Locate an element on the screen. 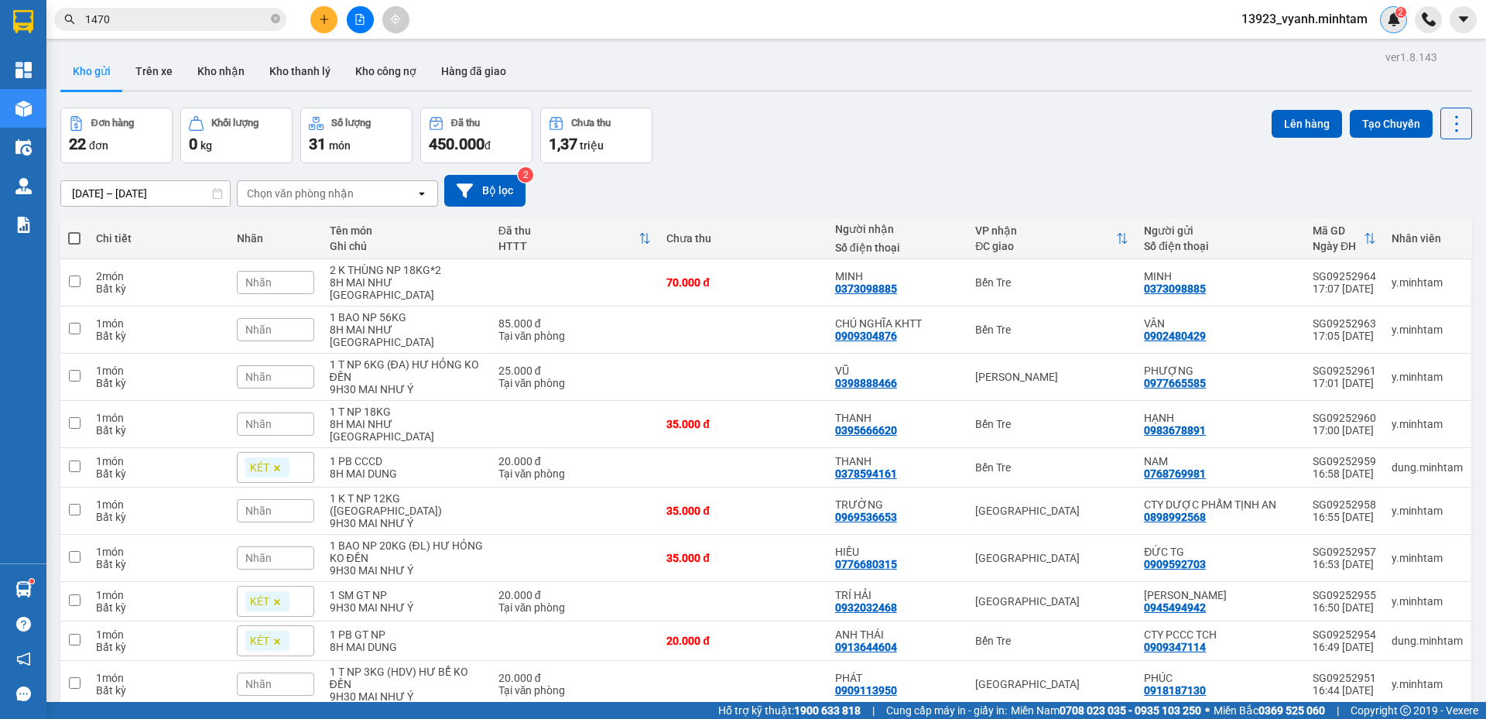 This screenshot has height=719, width=1486. input: Select a date range. is located at coordinates (145, 193).